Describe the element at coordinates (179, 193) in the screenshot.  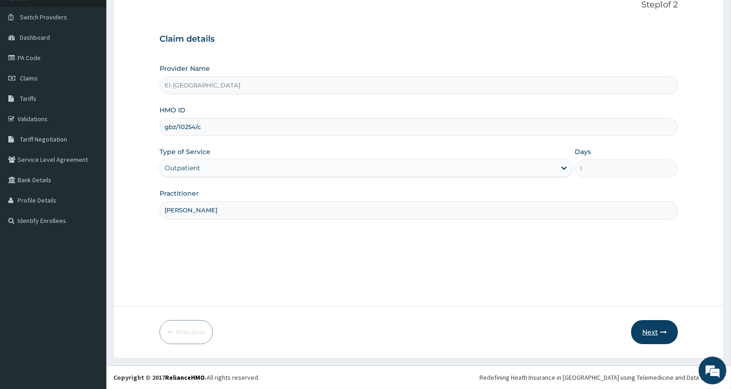
I see `label: Practitioner` at that location.